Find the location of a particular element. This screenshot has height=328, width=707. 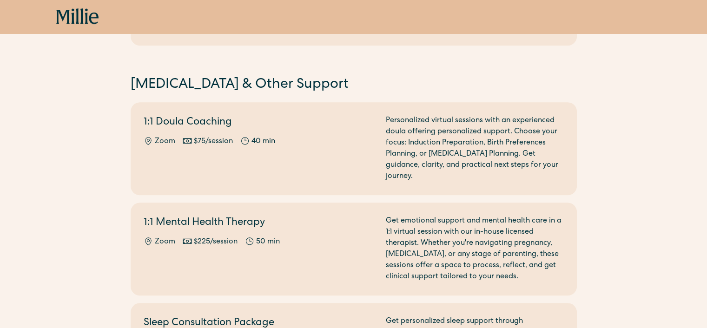

div: Personalized virtual sessions with an experienced doula offering personalized support. Choose you... is located at coordinates (475, 149).